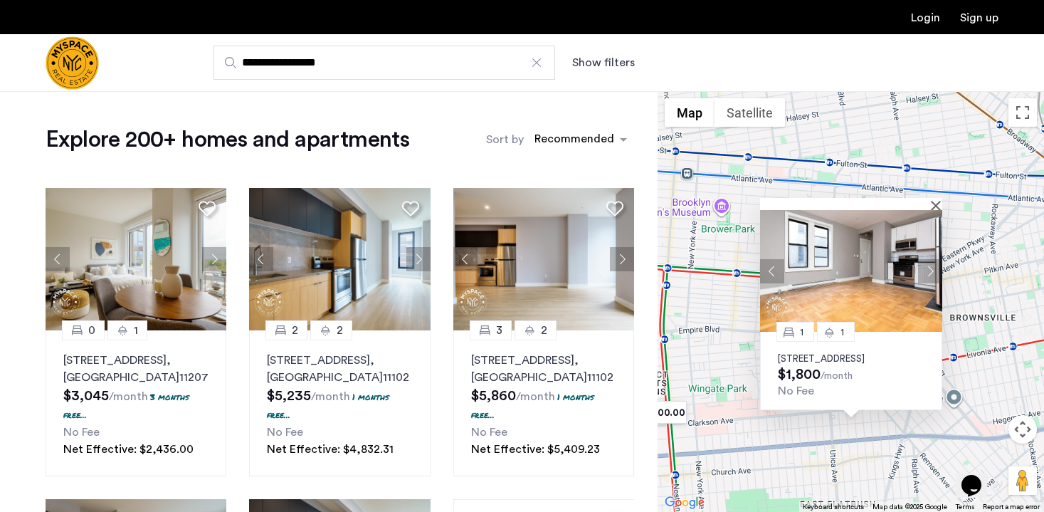 The height and width of the screenshot is (512, 1044). I want to click on span: $1,800, so click(800, 374).